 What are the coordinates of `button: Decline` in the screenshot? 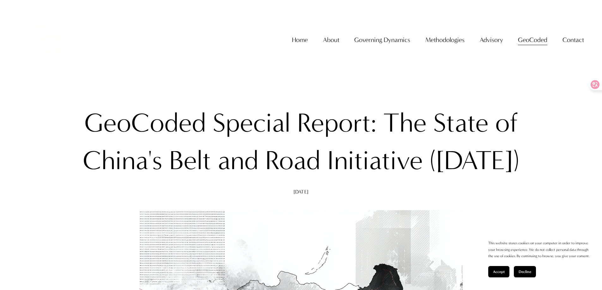 It's located at (524, 272).